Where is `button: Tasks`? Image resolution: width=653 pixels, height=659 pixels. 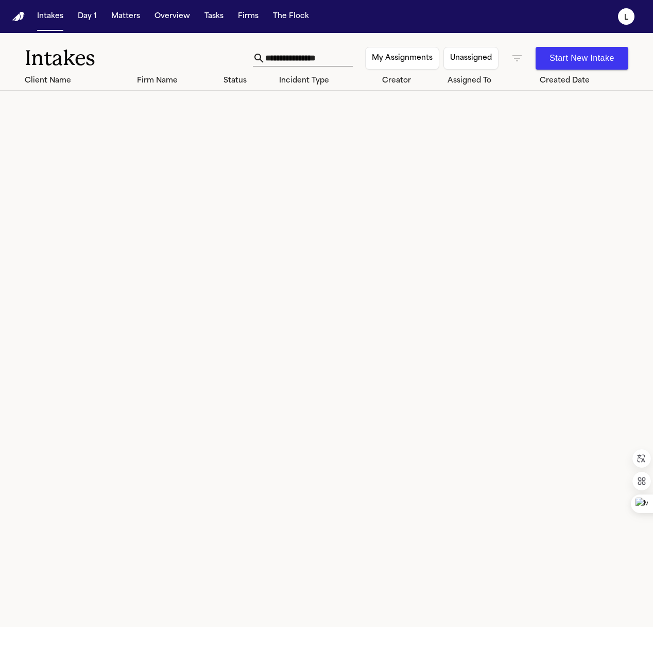 button: Tasks is located at coordinates (214, 16).